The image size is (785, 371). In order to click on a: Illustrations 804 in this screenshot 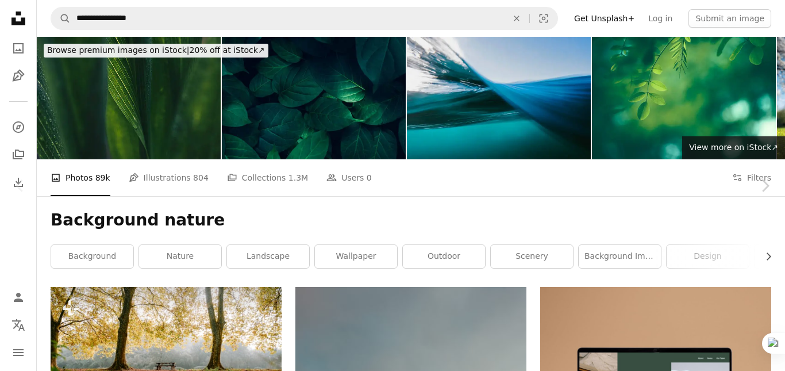, I will do `click(168, 178)`.